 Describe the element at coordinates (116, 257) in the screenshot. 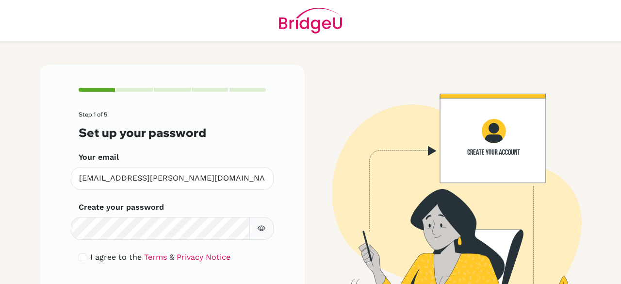

I see `span: I agree to the` at that location.